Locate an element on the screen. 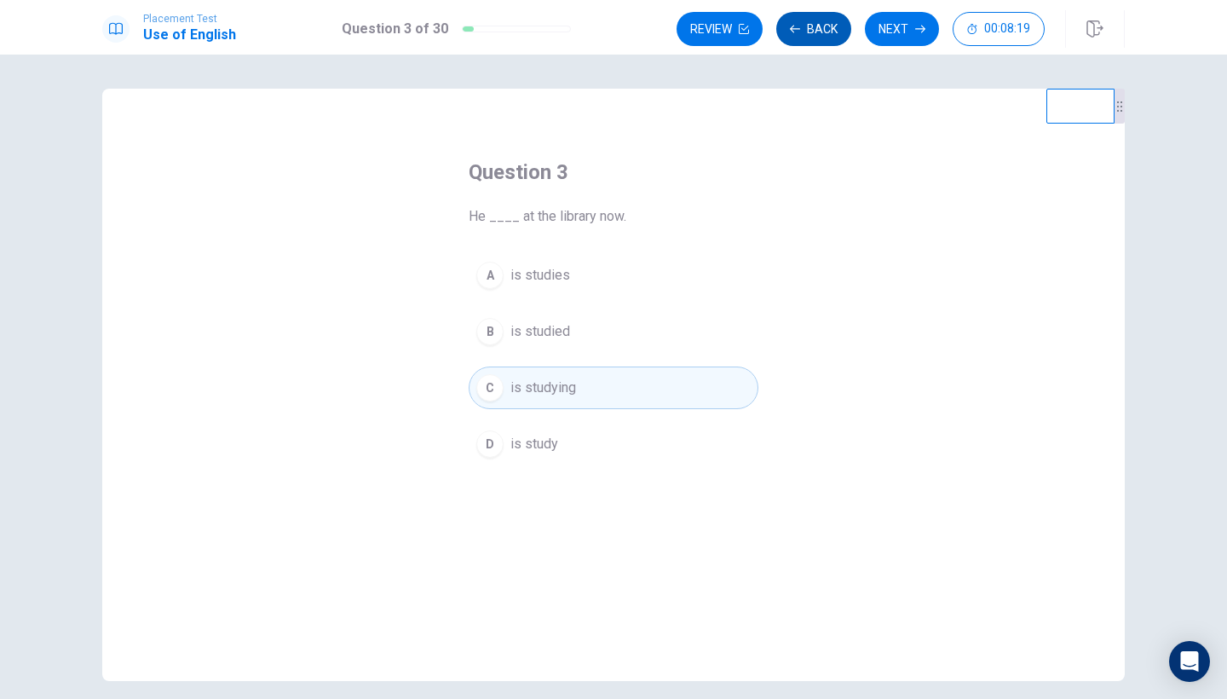  button: Bis studied is located at coordinates (614, 331).